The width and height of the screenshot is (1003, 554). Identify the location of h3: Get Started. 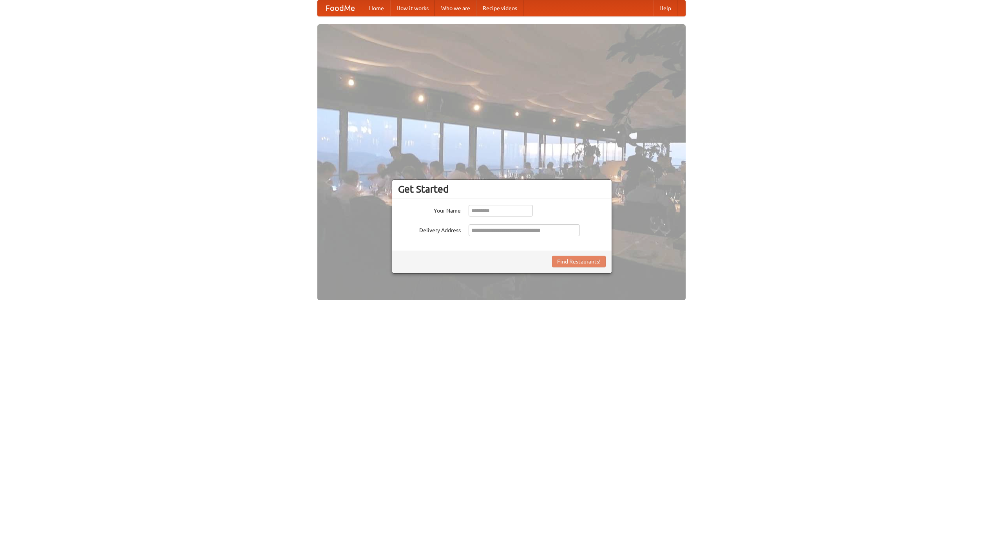
(502, 189).